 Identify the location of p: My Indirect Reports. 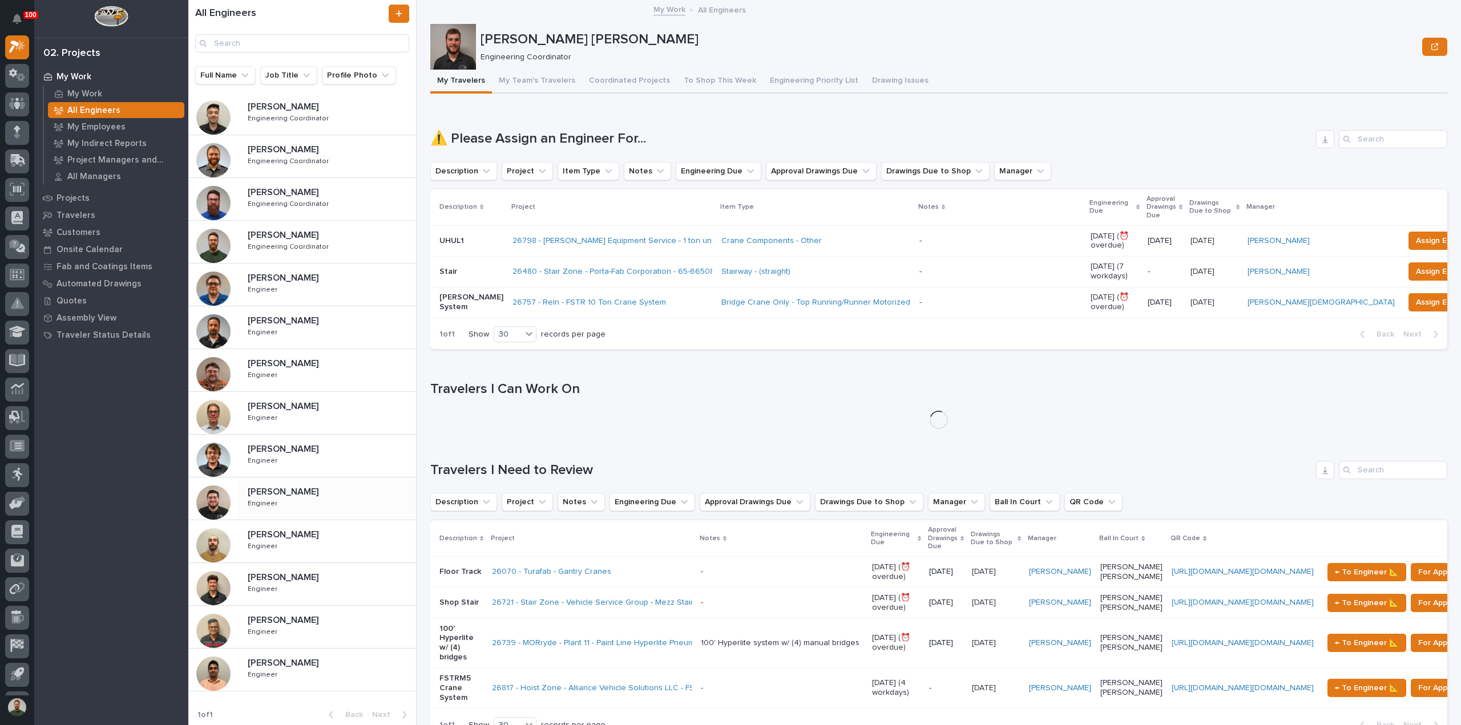
(107, 144).